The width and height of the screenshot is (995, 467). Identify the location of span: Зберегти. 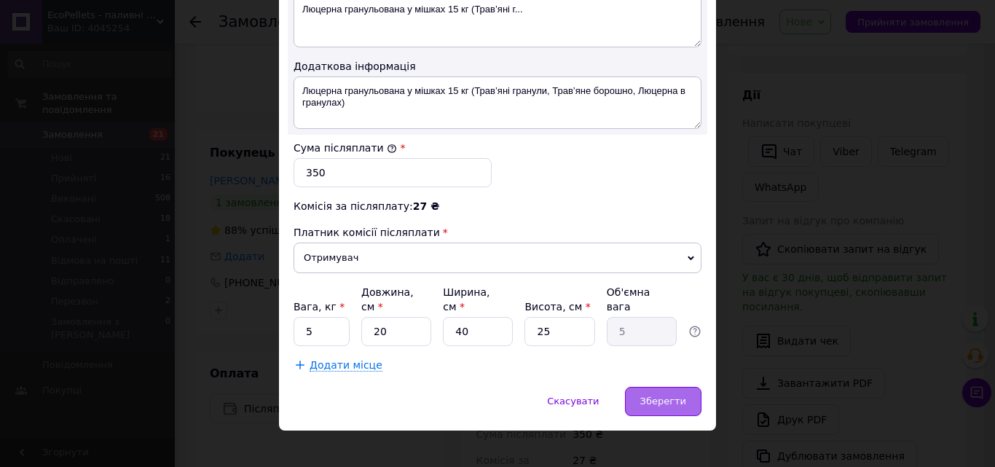
(663, 400).